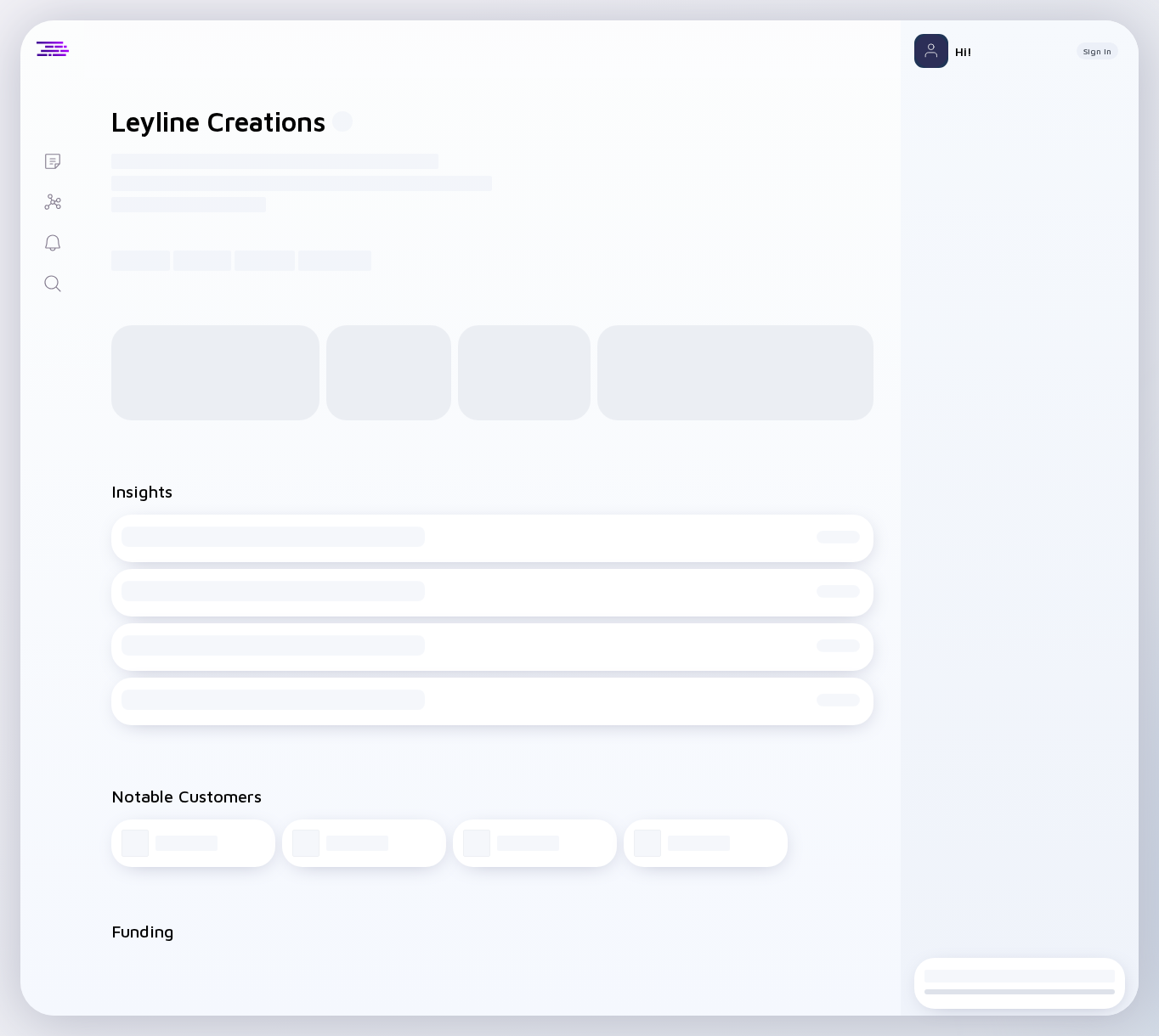 The image size is (1159, 1036). Describe the element at coordinates (218, 122) in the screenshot. I see `h1: Leyline Creations` at that location.